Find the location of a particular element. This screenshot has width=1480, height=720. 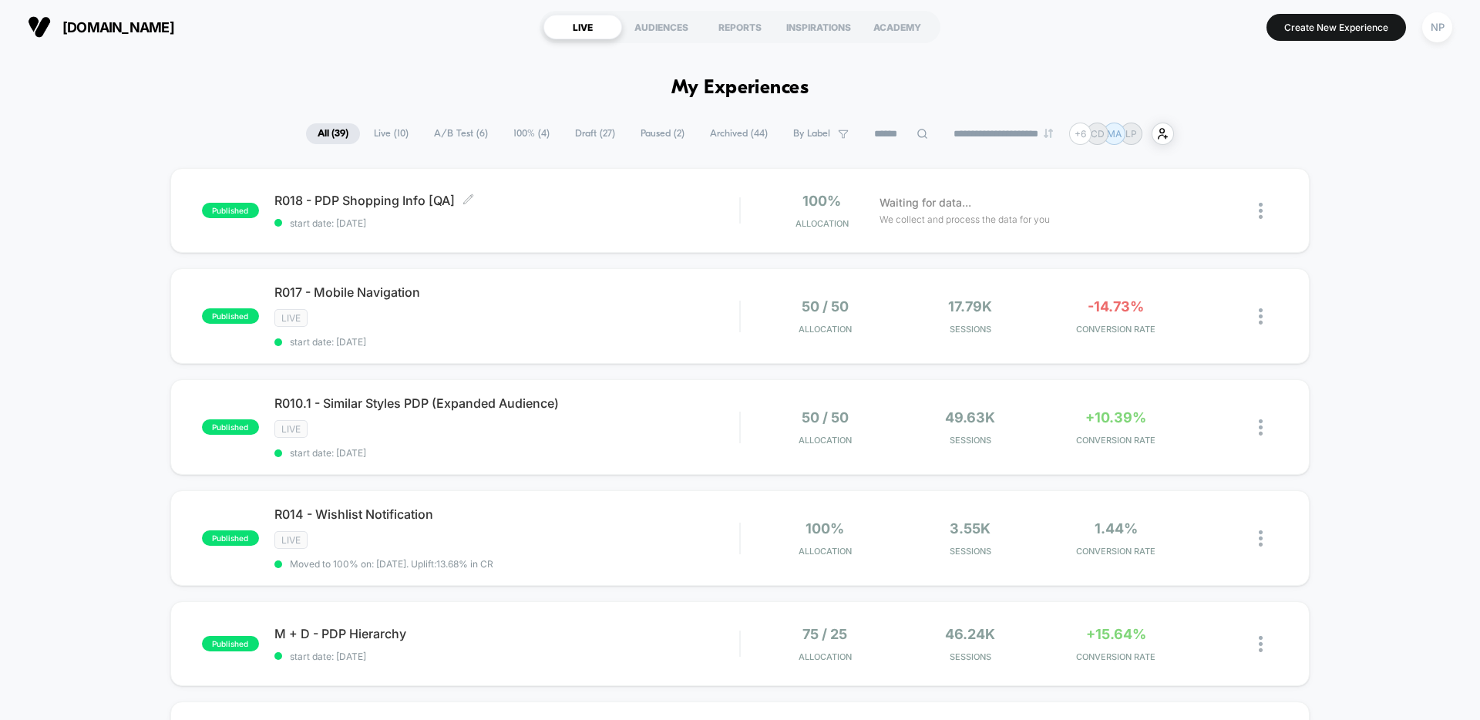

span: 75 / 25 is located at coordinates (825, 634).